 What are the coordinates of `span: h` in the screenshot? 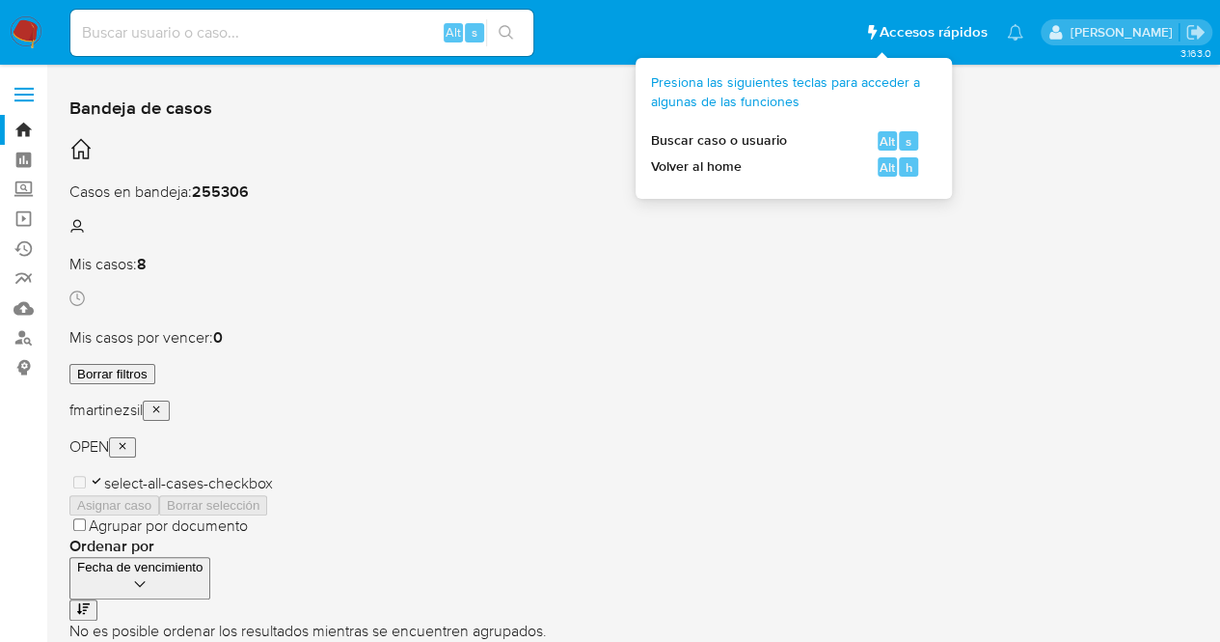 It's located at (909, 167).